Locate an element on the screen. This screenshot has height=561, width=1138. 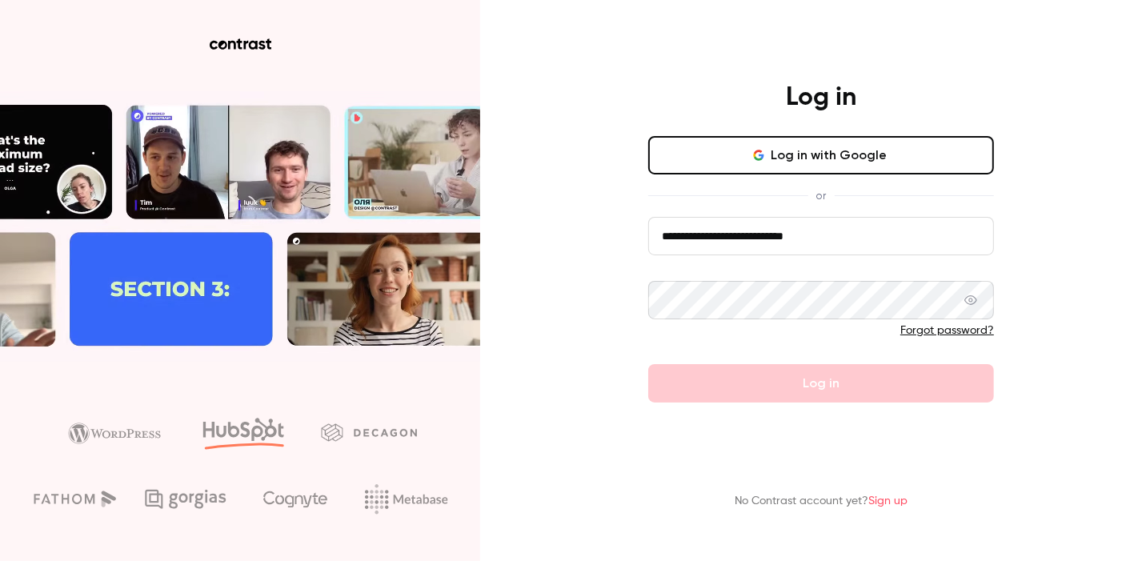
p: No Contrast account yet? is located at coordinates (821, 501).